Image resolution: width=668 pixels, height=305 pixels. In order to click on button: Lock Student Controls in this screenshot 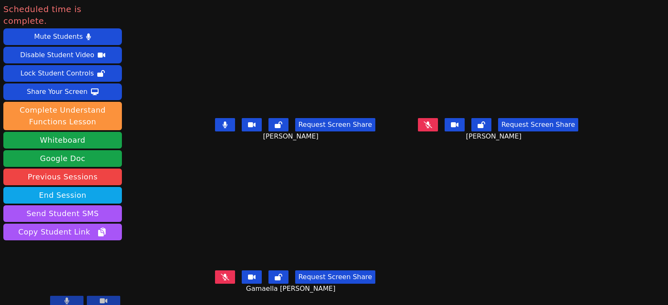, I will do `click(63, 73)`.